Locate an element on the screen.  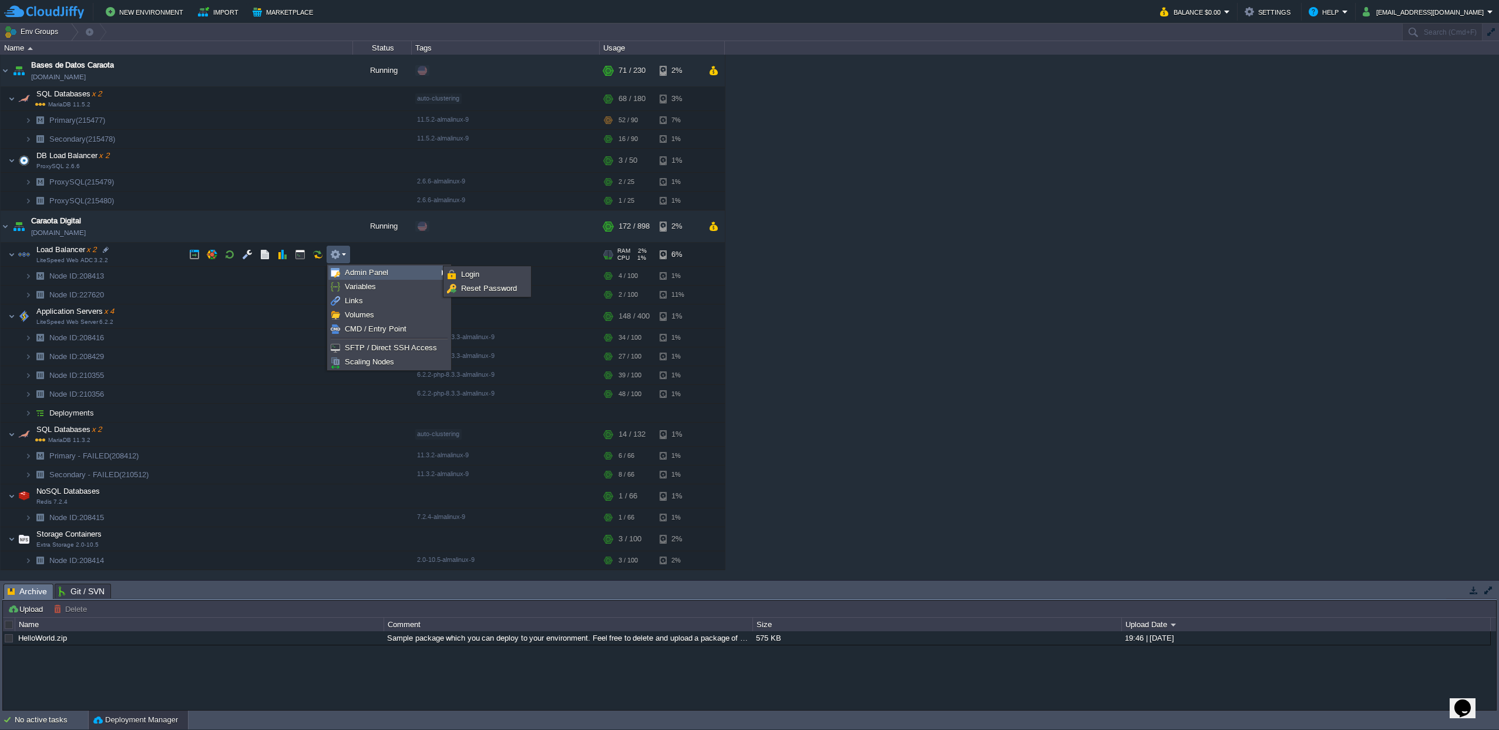
span: Secondary - FAILED is located at coordinates (99, 474).